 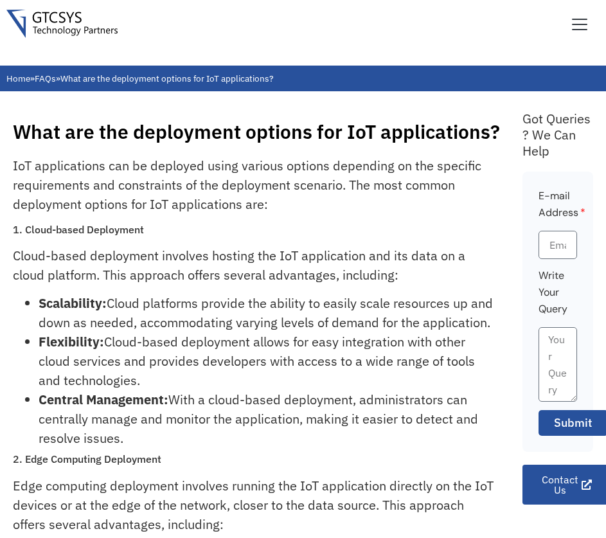 What do you see at coordinates (558, 315) in the screenshot?
I see `form: Faq Form` at bounding box center [558, 315].